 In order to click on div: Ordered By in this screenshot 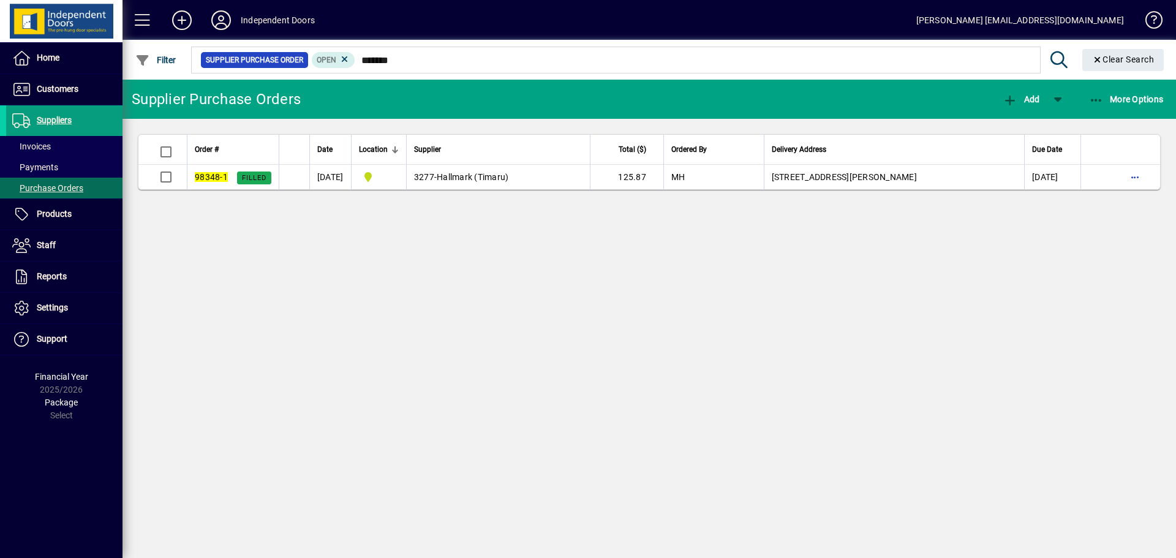, I will do `click(713, 149)`.